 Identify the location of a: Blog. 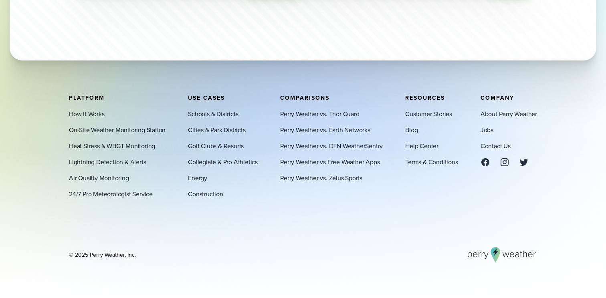
(412, 130).